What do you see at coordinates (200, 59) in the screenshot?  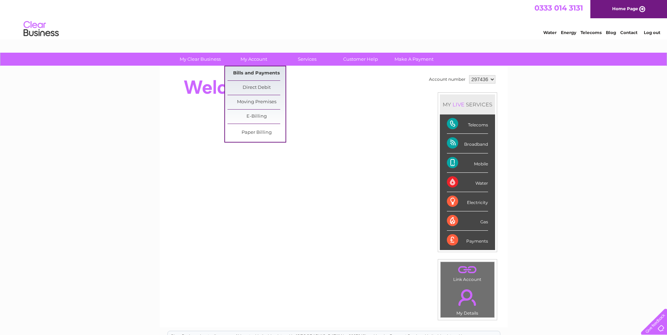 I see `a: My Clear Business` at bounding box center [200, 59].